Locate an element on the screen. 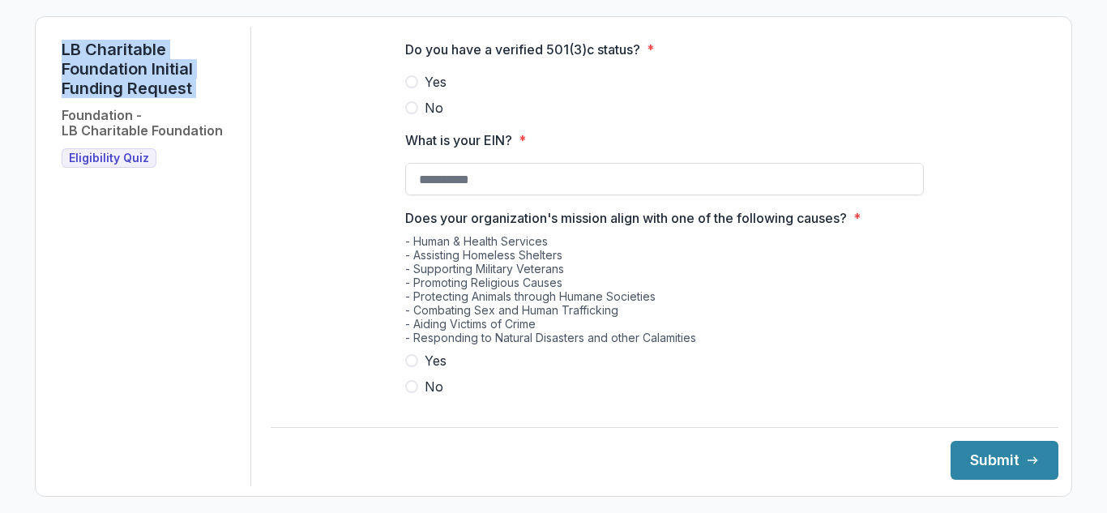 The image size is (1107, 513). span: Eligibility Quiz is located at coordinates (109, 158).